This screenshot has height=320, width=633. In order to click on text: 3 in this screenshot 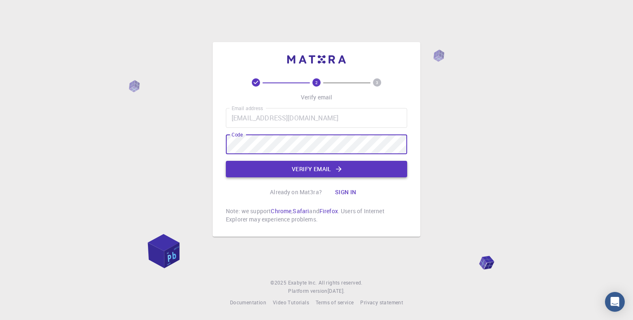, I will do `click(377, 82)`.